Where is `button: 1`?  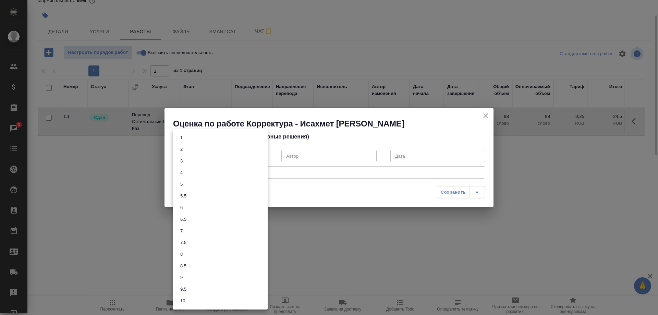 button: 1 is located at coordinates (181, 138).